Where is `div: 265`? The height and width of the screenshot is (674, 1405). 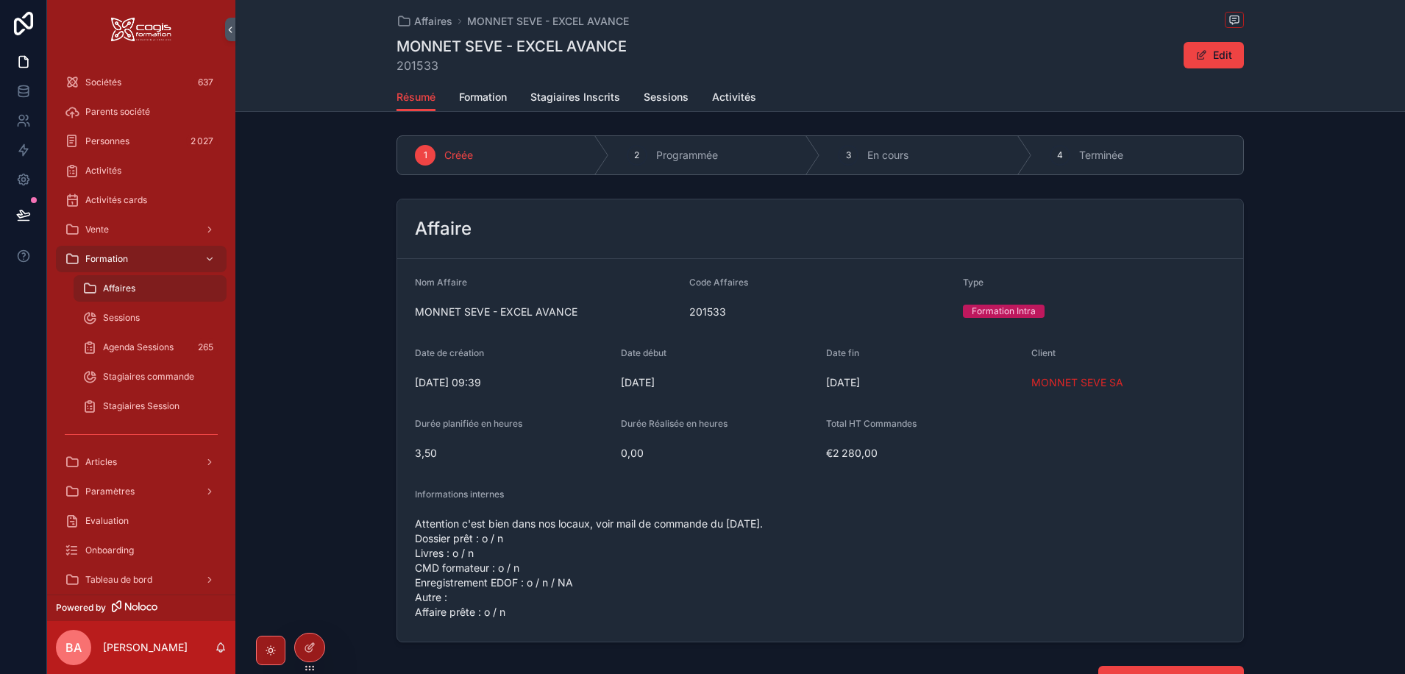 div: 265 is located at coordinates (205, 347).